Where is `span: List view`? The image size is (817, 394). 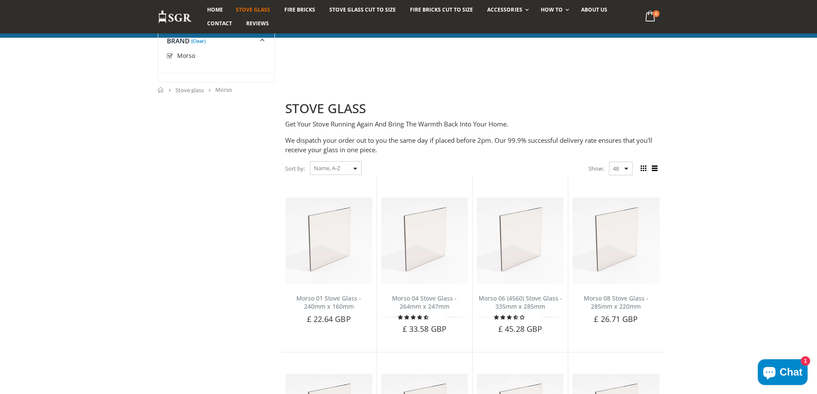
span: List view is located at coordinates (655, 169).